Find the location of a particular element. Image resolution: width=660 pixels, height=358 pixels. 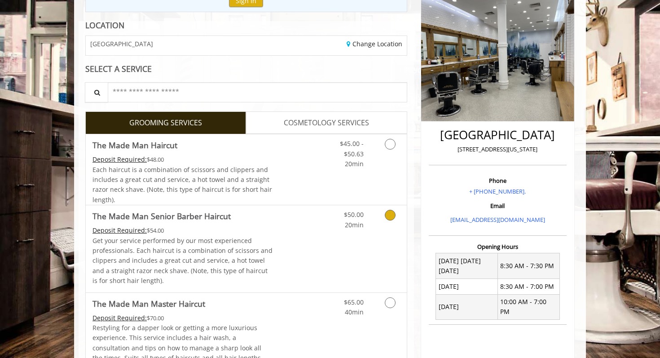

div: SELECT A SERVICE is located at coordinates (246, 69).